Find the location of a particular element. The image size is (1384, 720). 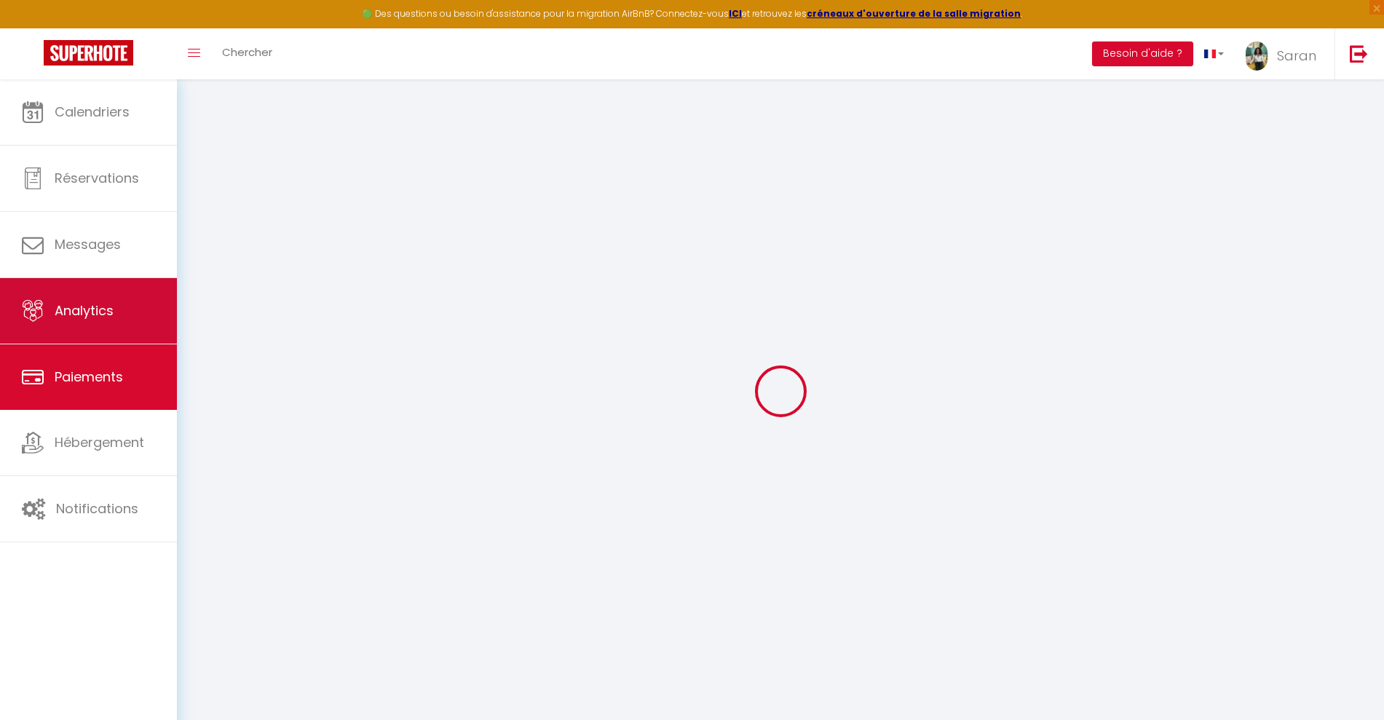

span: Notifications is located at coordinates (97, 508).